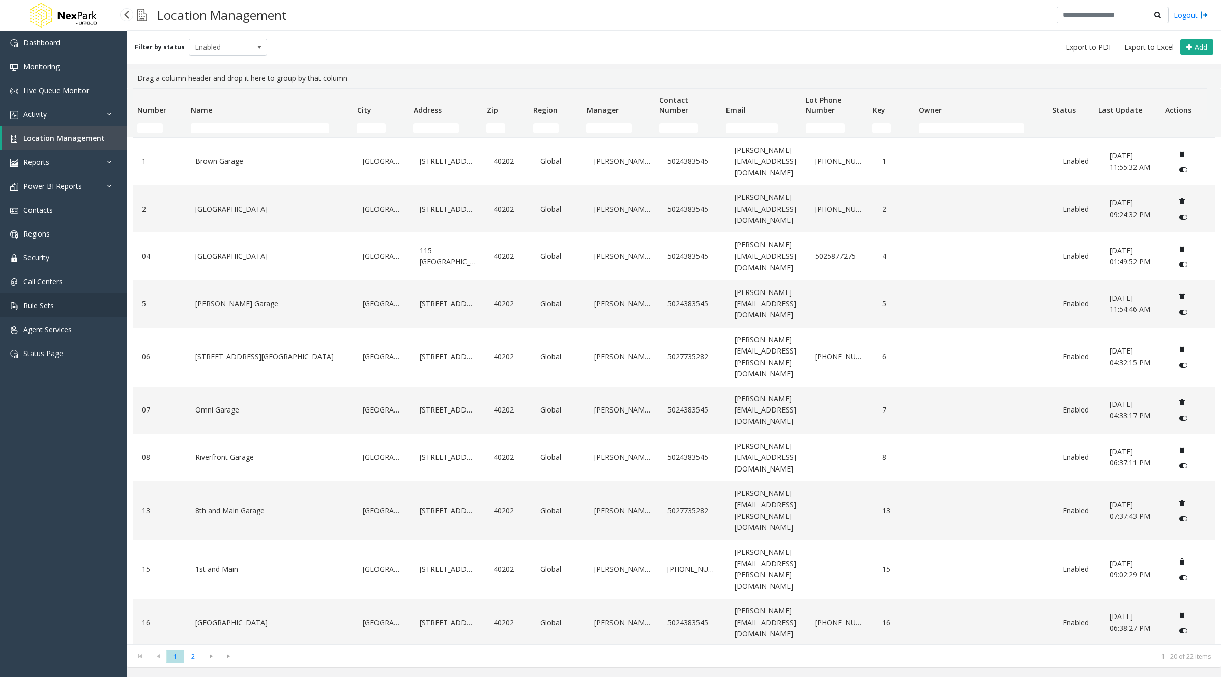 Image resolution: width=1221 pixels, height=677 pixels. Describe the element at coordinates (270, 410) in the screenshot. I see `a: Omni Garage` at that location.